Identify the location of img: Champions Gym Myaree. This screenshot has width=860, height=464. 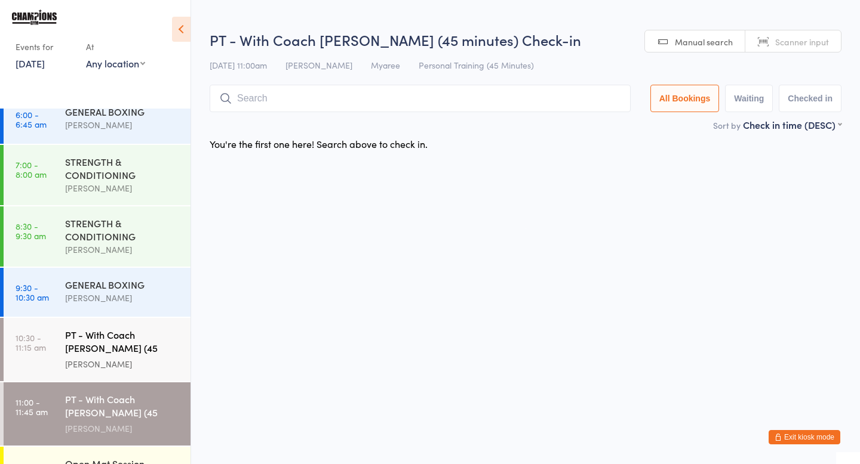
(34, 17).